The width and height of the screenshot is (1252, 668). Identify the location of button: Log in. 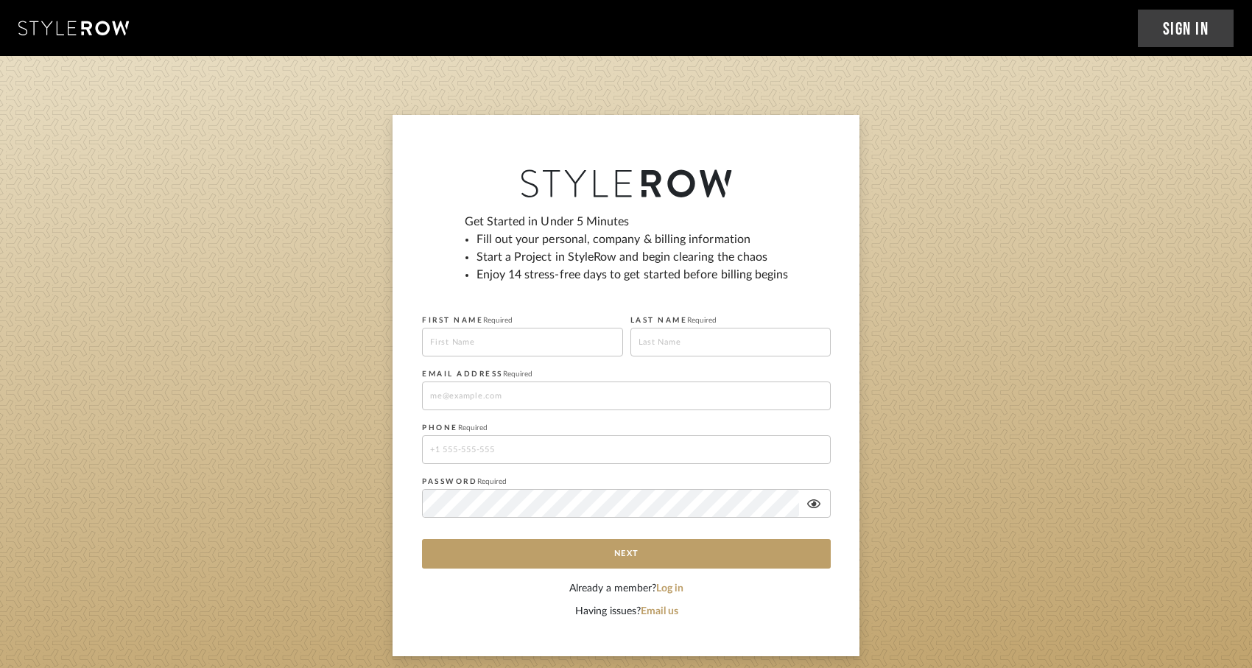
(670, 589).